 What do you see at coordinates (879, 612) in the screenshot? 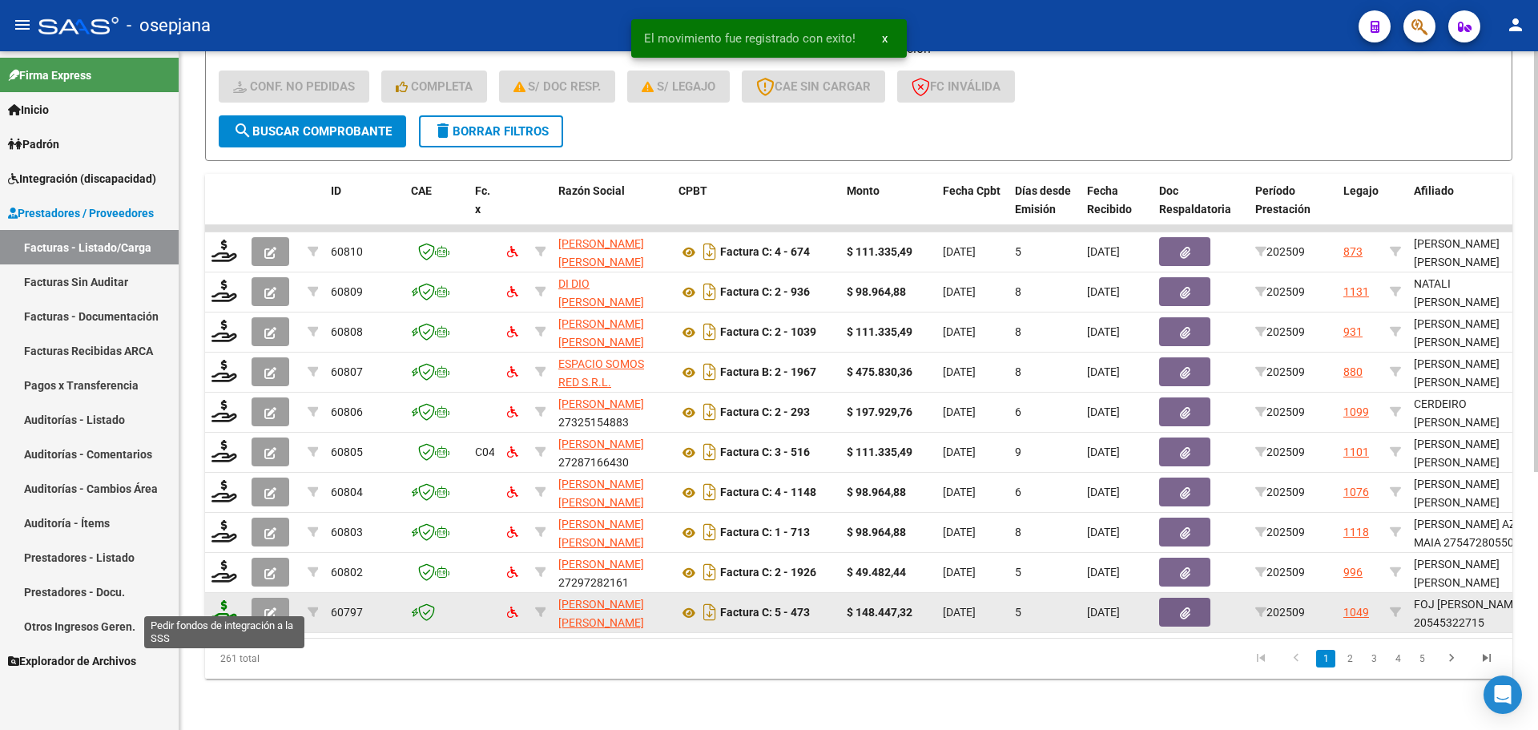
I see `strong: $ 148.447,32` at bounding box center [879, 612].